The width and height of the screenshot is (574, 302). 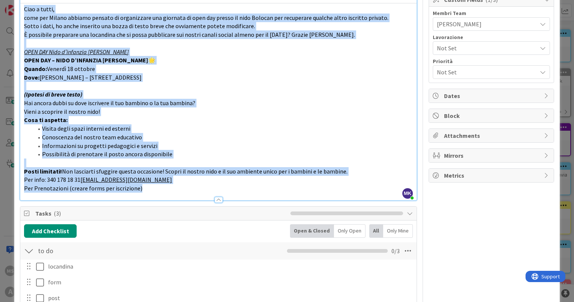 I want to click on strong: Cosa ti aspetta:, so click(x=46, y=120).